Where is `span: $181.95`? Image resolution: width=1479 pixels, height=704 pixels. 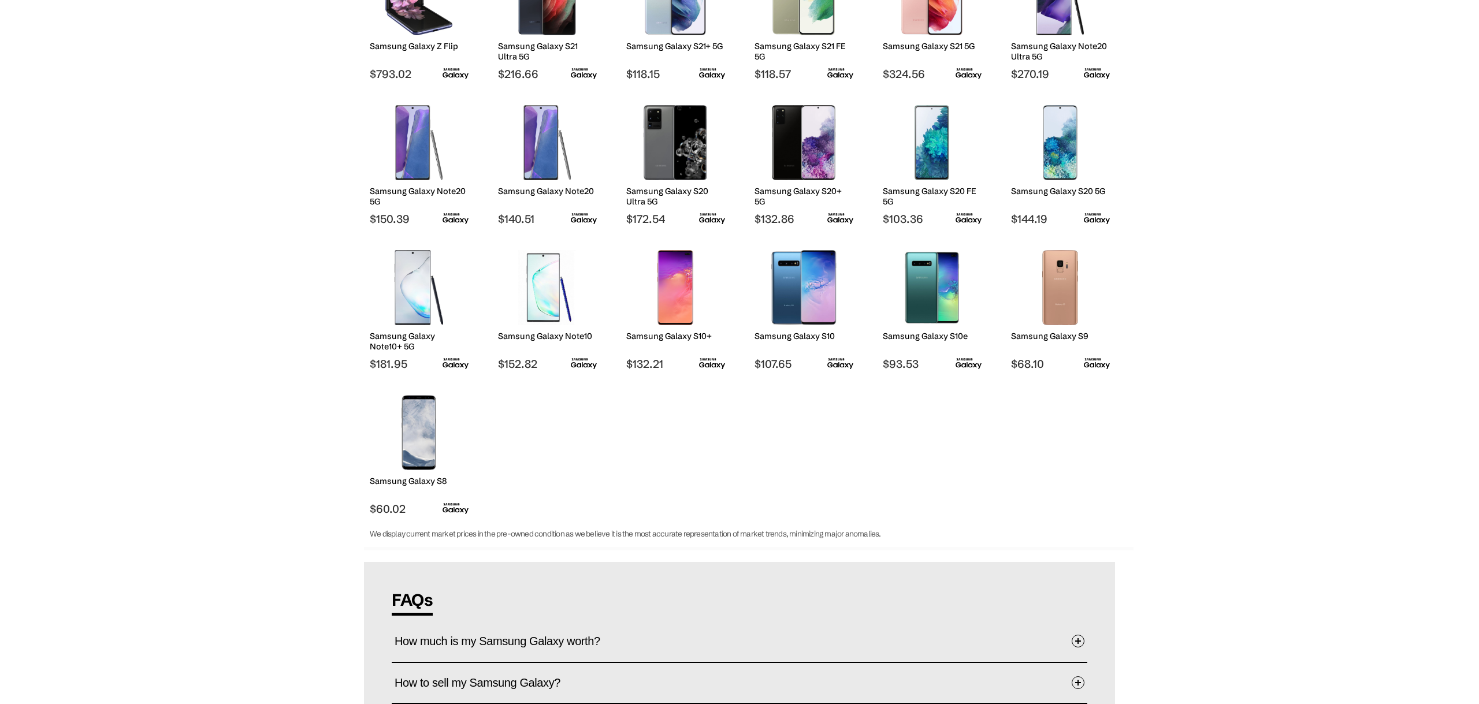
span: $181.95 is located at coordinates (419, 364).